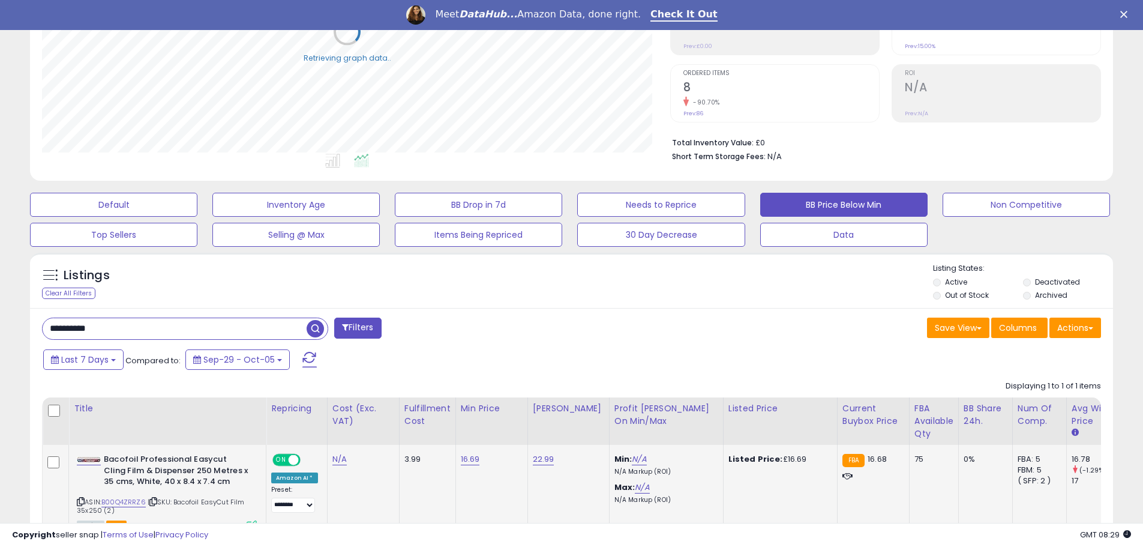 Image resolution: width=1143 pixels, height=547 pixels. I want to click on div: Num of Comp., so click(1039, 415).